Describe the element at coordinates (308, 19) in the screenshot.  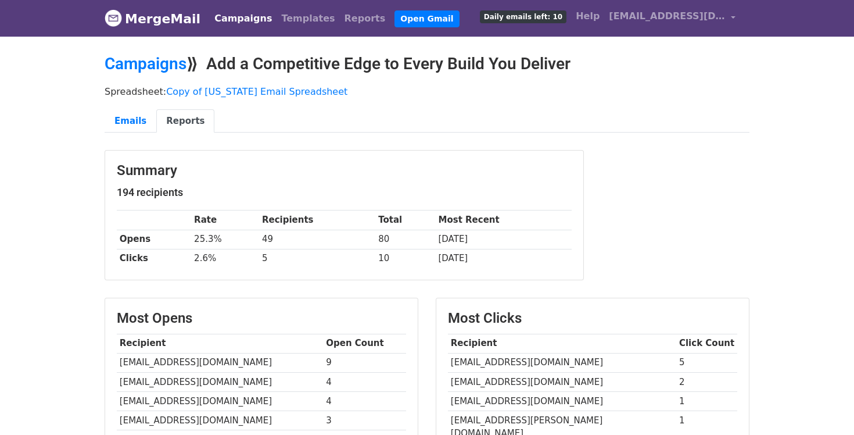
I see `a: Templates` at that location.